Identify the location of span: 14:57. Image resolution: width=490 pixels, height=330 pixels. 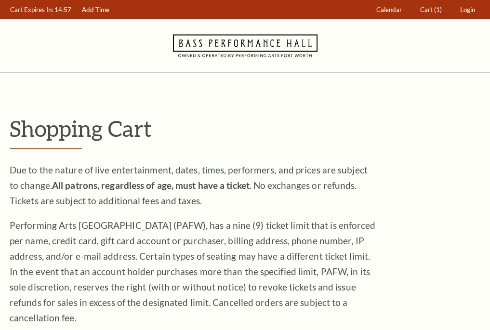
(63, 10).